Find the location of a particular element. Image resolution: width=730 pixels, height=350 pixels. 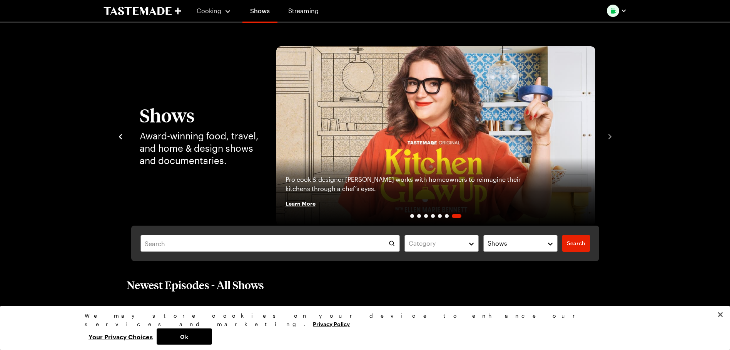

h2: Newest Episodes - All Shows is located at coordinates (195, 285).